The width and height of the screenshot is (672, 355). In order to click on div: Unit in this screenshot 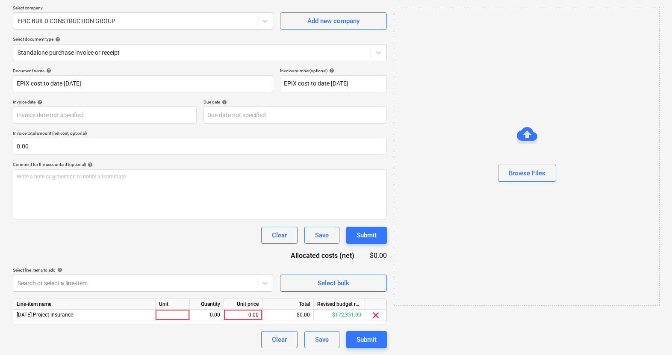, I will do `click(173, 304)`.